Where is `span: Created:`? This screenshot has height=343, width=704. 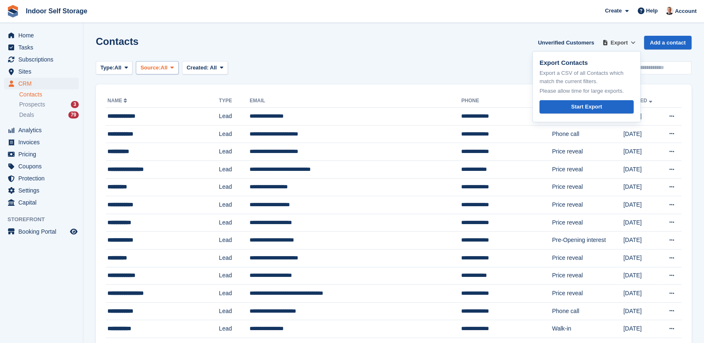 span: Created: is located at coordinates (197, 67).